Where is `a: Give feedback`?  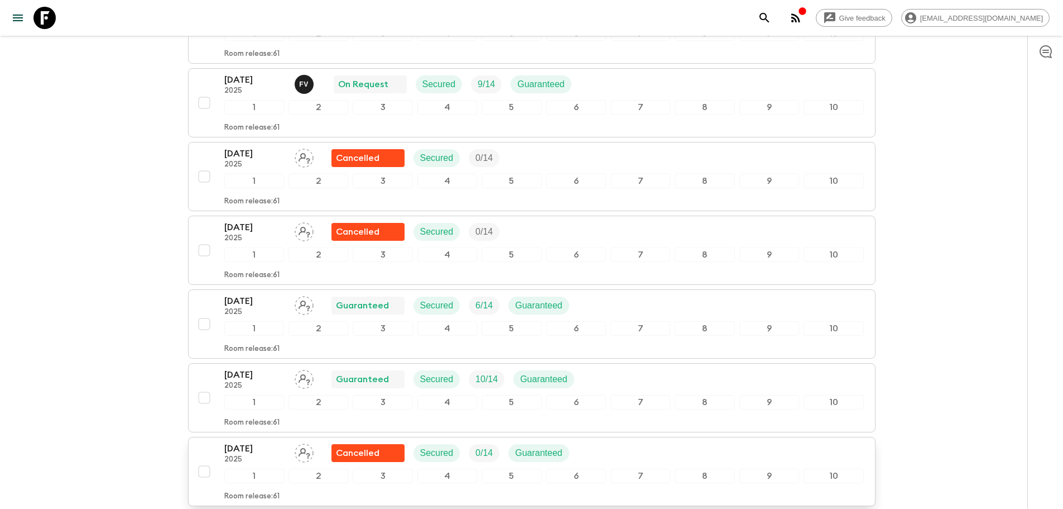
a: Give feedback is located at coordinates (854, 18).